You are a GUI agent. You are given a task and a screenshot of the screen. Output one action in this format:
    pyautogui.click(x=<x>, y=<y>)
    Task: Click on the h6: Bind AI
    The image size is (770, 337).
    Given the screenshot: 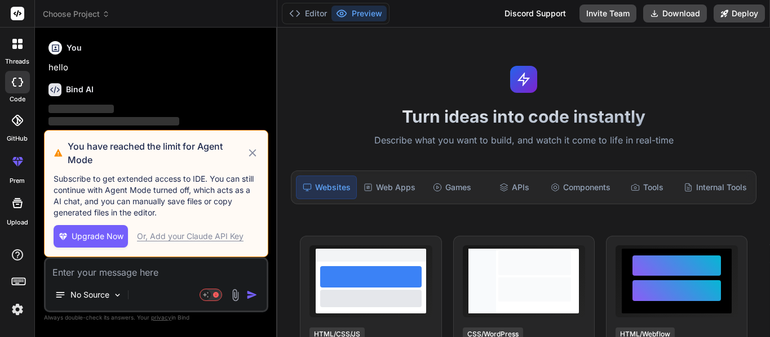 What is the action you would take?
    pyautogui.click(x=79, y=90)
    